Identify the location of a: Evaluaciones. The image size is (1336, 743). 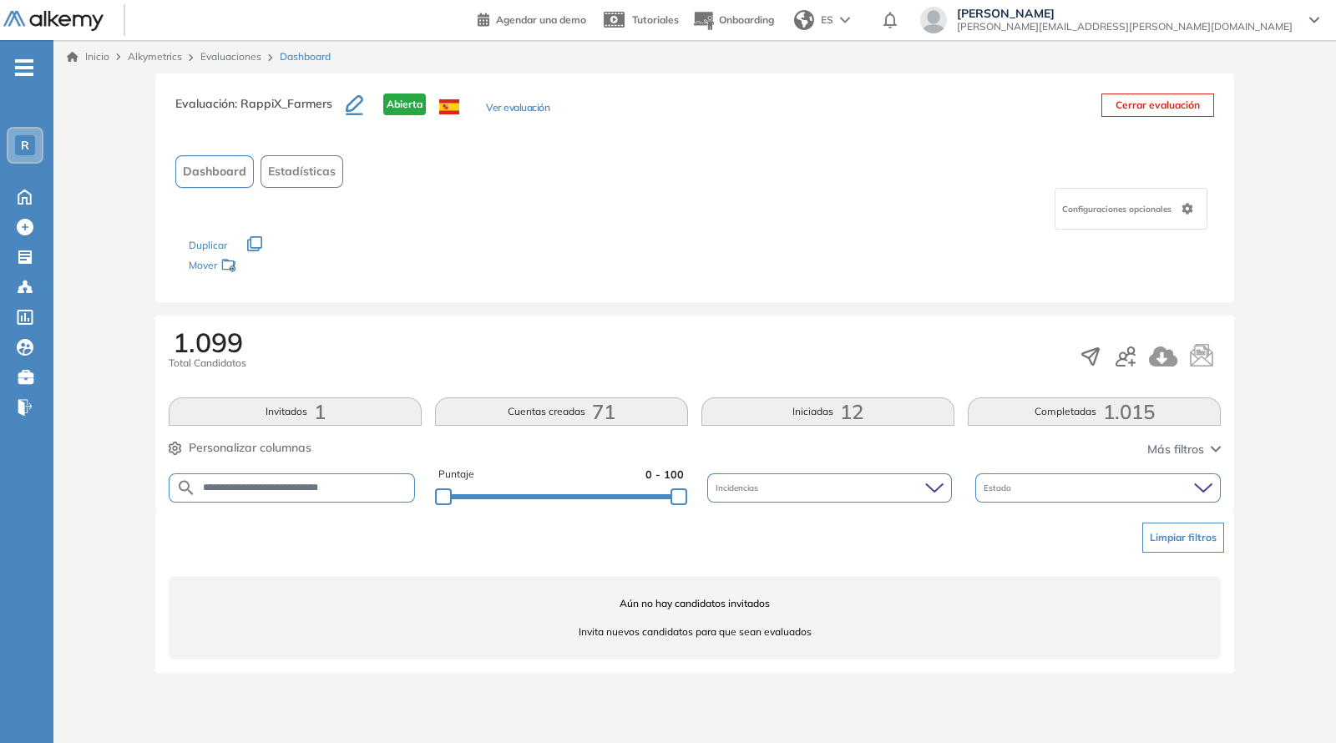
(230, 56).